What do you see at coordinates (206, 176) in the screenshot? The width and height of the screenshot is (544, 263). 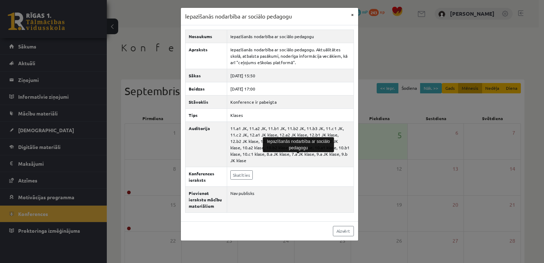 I see `th: Konferences ieraksts` at bounding box center [206, 176].